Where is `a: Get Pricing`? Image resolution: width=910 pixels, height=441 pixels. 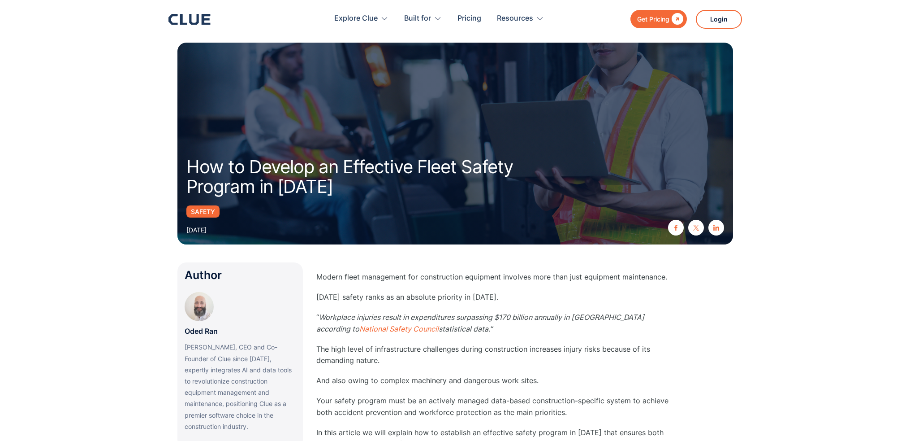
a: Get Pricing is located at coordinates (659, 19).